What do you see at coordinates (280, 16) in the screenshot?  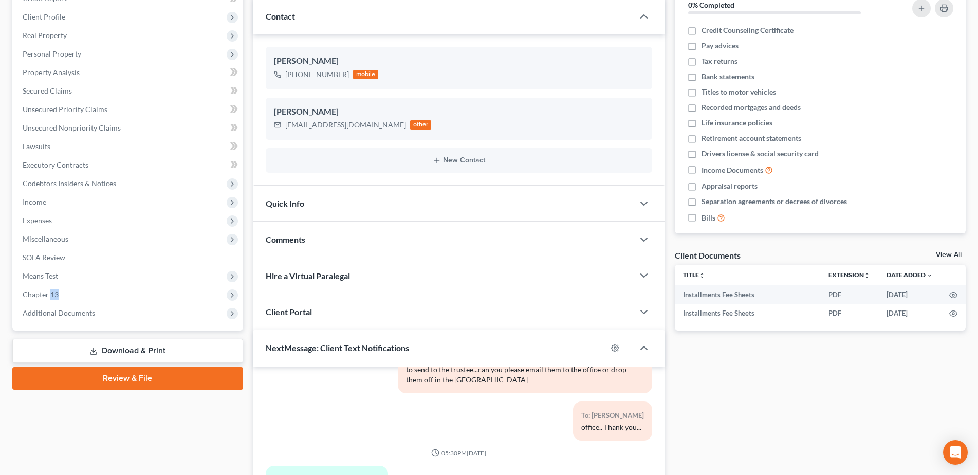 I see `span: Contact` at bounding box center [280, 16].